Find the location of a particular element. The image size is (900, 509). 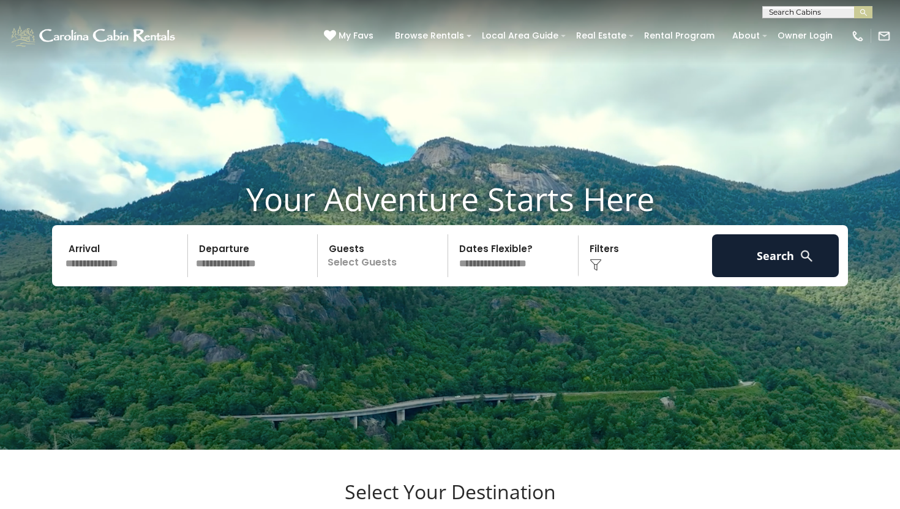

a: Browse Rentals is located at coordinates (429, 36).